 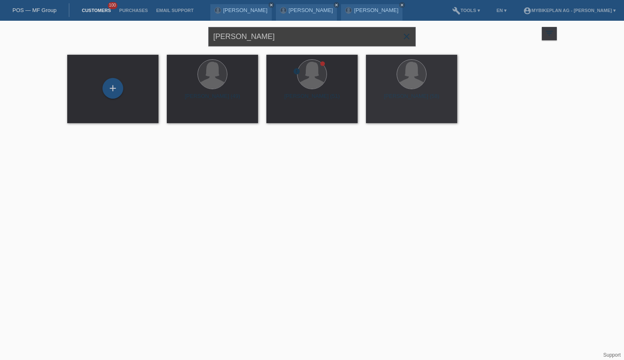 I want to click on i: error, so click(x=297, y=71).